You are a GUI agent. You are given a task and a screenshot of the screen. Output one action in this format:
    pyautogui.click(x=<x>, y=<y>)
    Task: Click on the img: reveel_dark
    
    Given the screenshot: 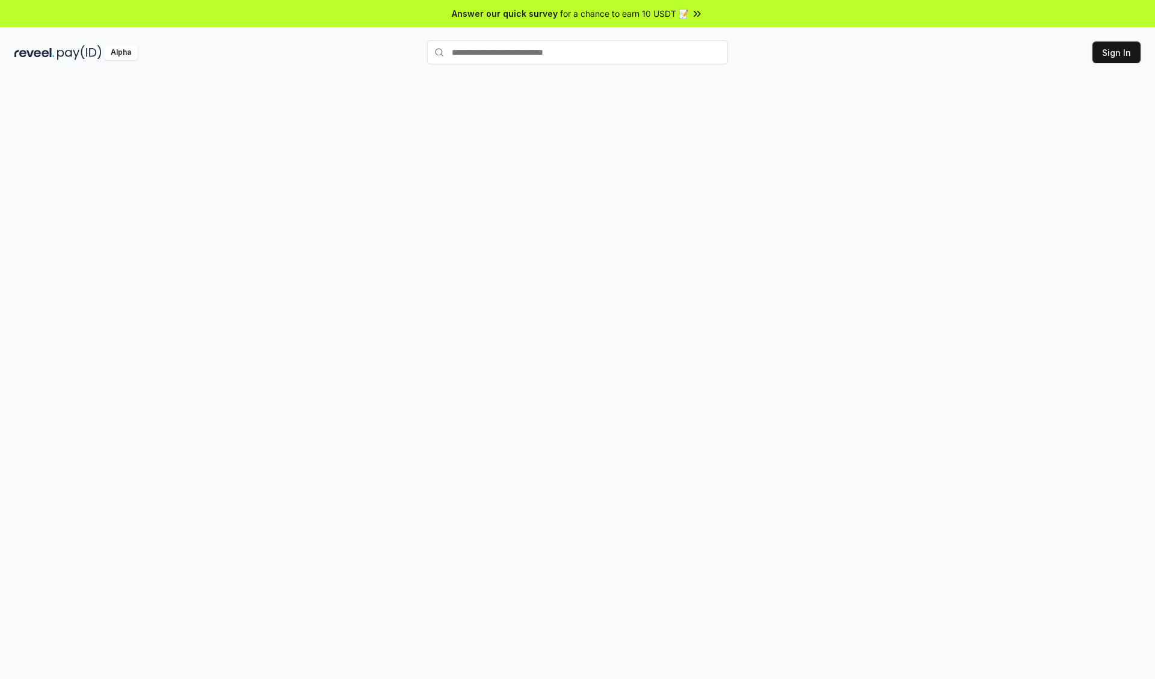 What is the action you would take?
    pyautogui.click(x=34, y=52)
    